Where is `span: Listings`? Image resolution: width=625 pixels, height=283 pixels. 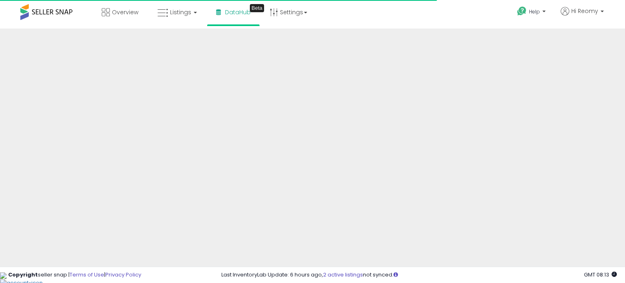 span: Listings is located at coordinates (181, 12).